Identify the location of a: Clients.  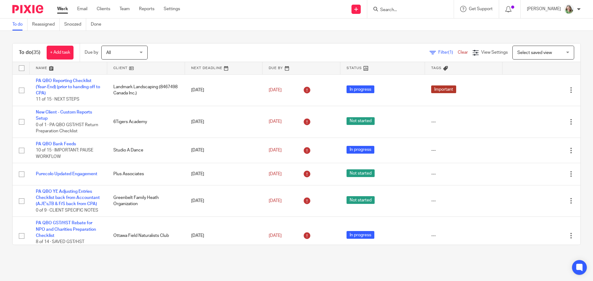
(103, 9).